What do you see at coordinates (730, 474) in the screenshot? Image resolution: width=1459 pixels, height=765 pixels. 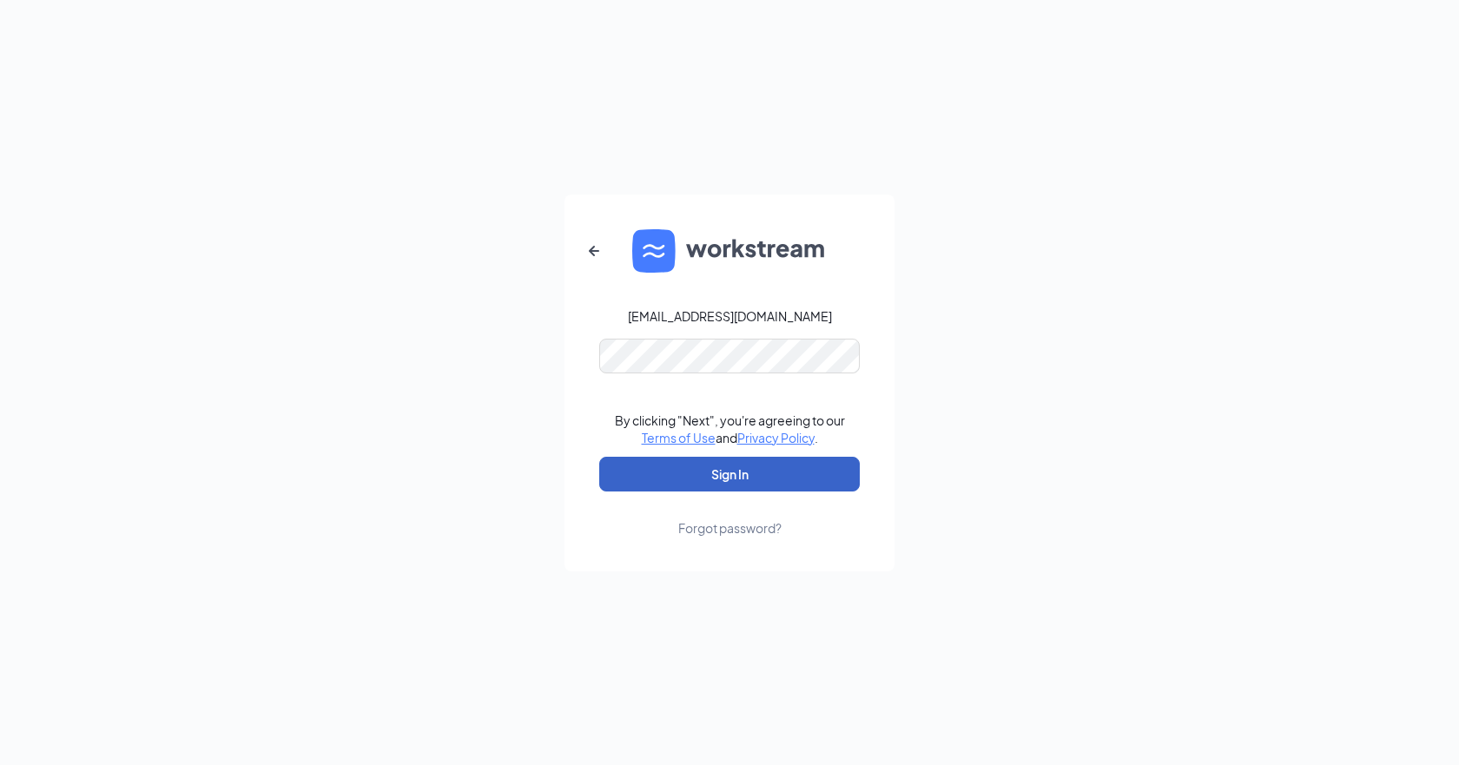 I see `button: Sign In` at bounding box center [730, 474].